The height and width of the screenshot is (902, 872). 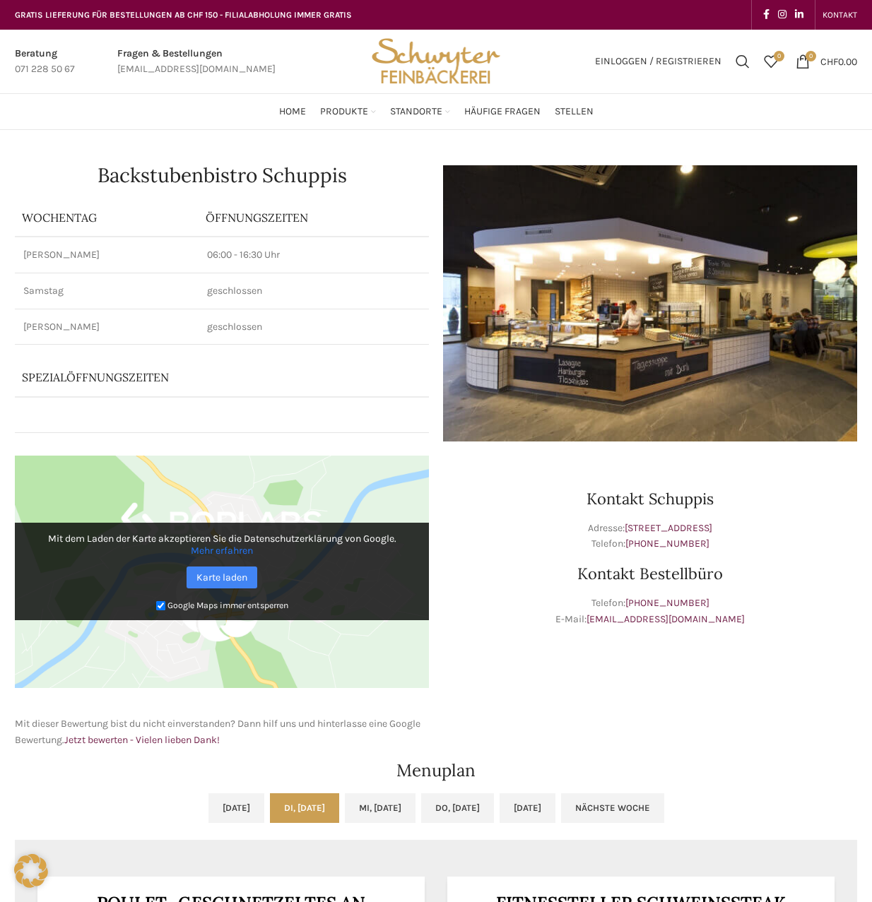 I want to click on div: Main navigation, so click(x=436, y=112).